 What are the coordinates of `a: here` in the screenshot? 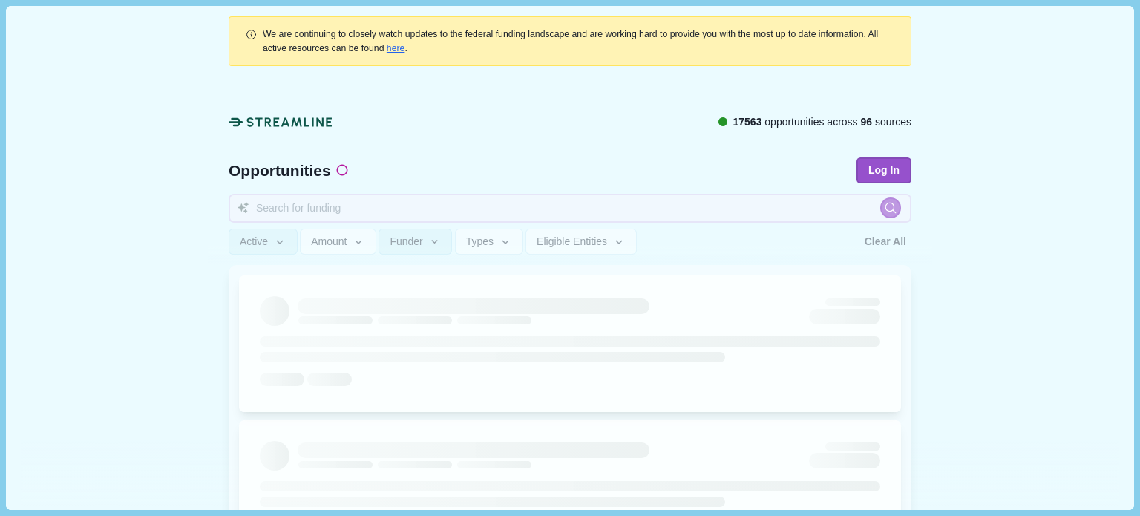 It's located at (395, 48).